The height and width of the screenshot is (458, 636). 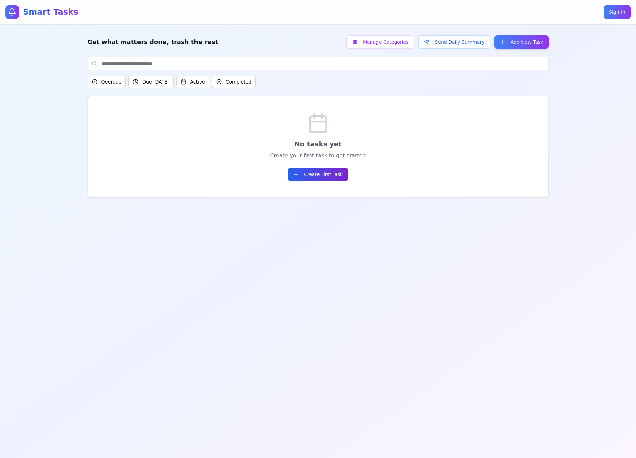 I want to click on button: Completed, so click(x=234, y=82).